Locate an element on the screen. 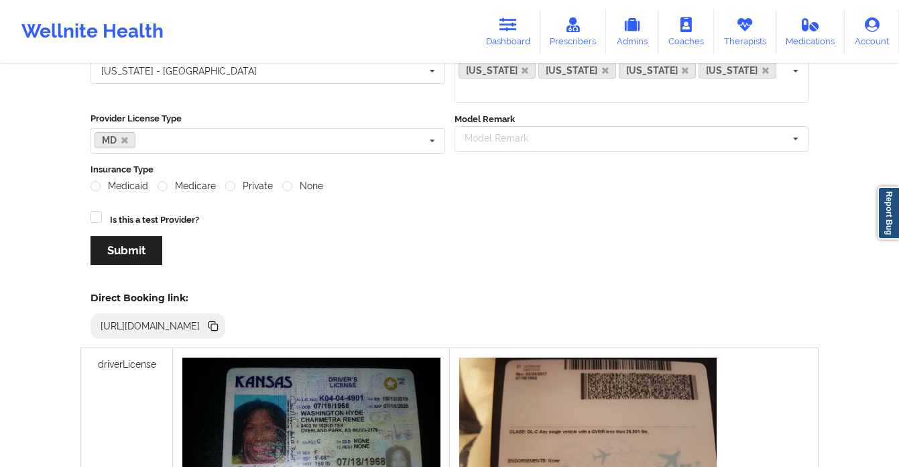 The width and height of the screenshot is (899, 467). a: Therapists is located at coordinates (745, 32).